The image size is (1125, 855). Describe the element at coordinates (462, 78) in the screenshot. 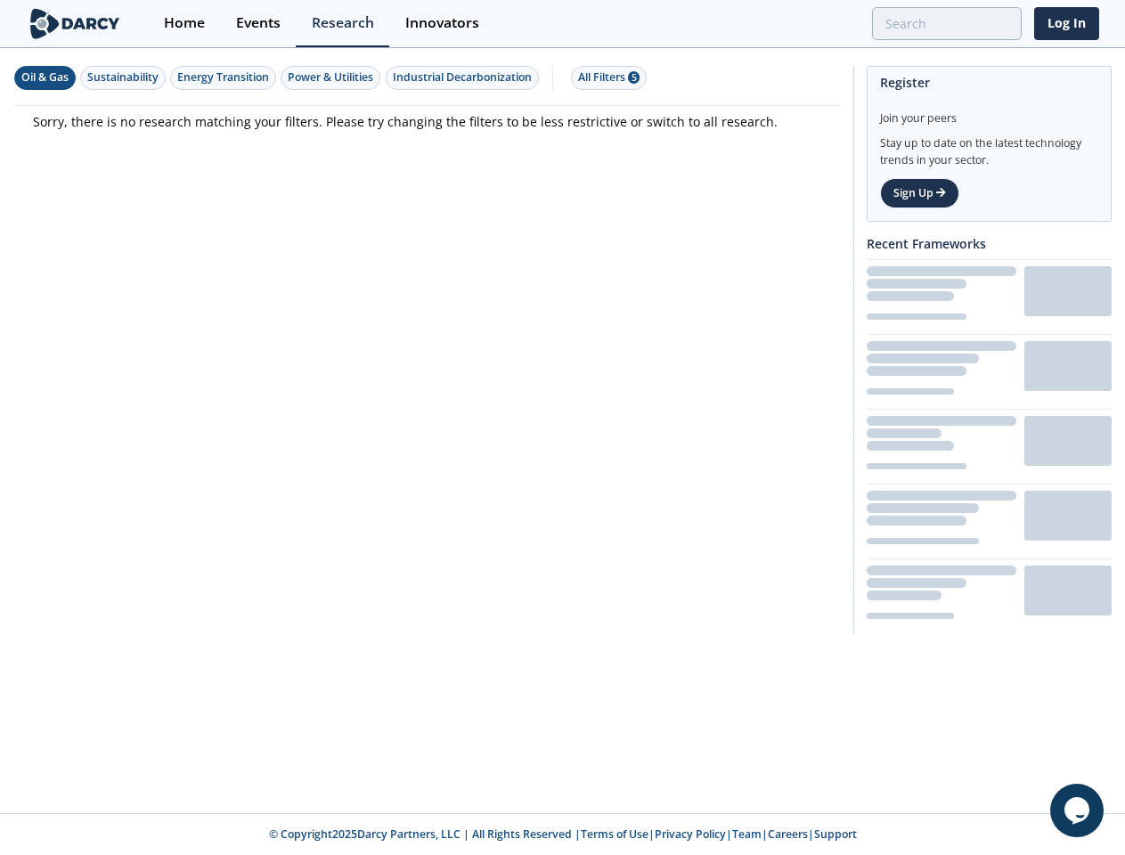

I see `button: Industrial Decarbonization` at that location.